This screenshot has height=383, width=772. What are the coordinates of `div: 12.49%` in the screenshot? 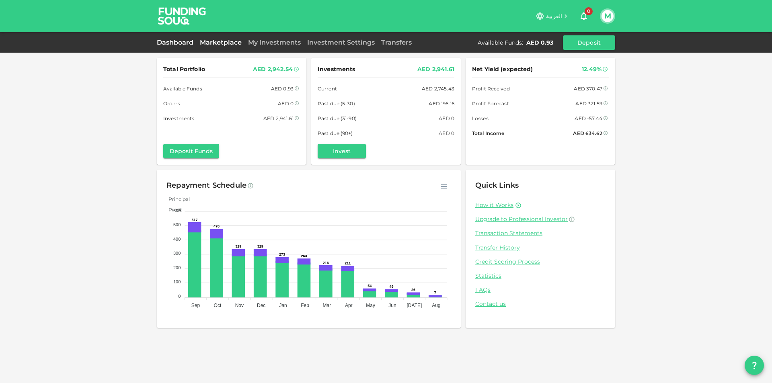 It's located at (592, 69).